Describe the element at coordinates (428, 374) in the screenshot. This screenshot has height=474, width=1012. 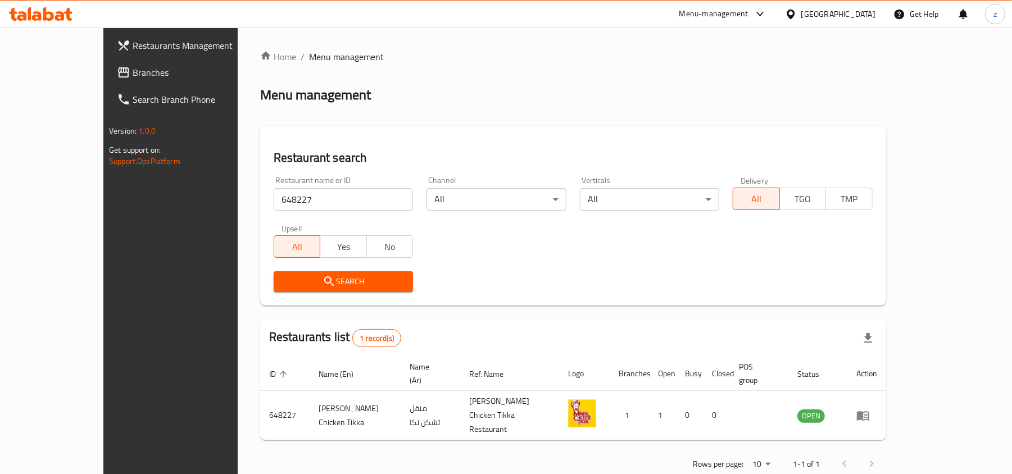
I see `span: Name (Ar)` at that location.